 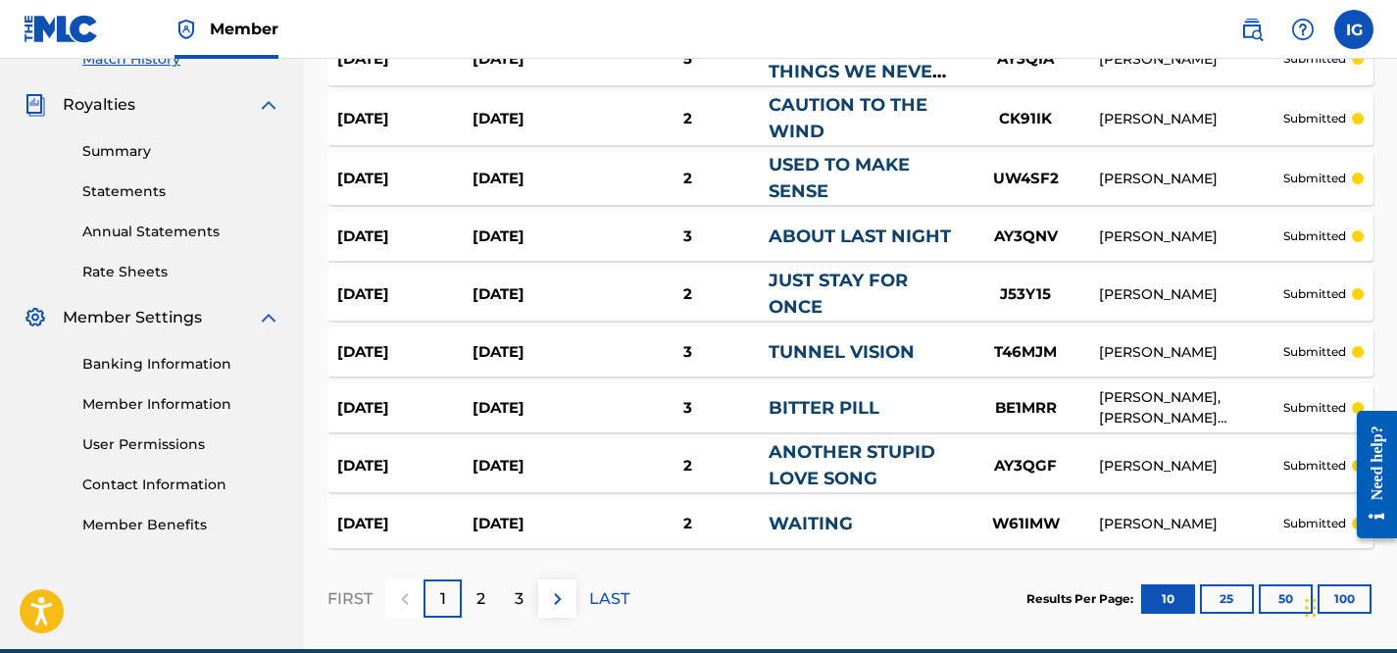 What do you see at coordinates (1026, 178) in the screenshot?
I see `div: UW4SF2` at bounding box center [1026, 178].